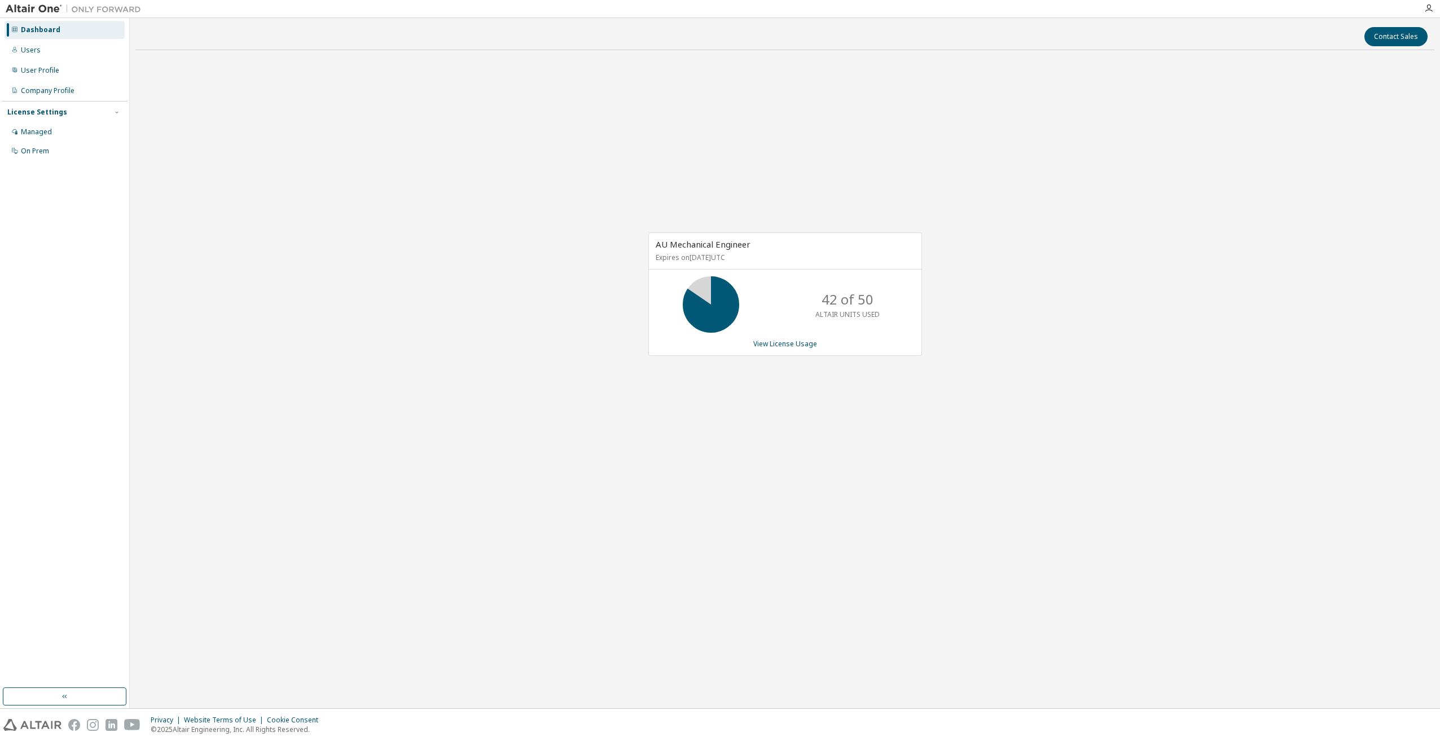  Describe the element at coordinates (47, 91) in the screenshot. I see `div: Company Profile` at that location.